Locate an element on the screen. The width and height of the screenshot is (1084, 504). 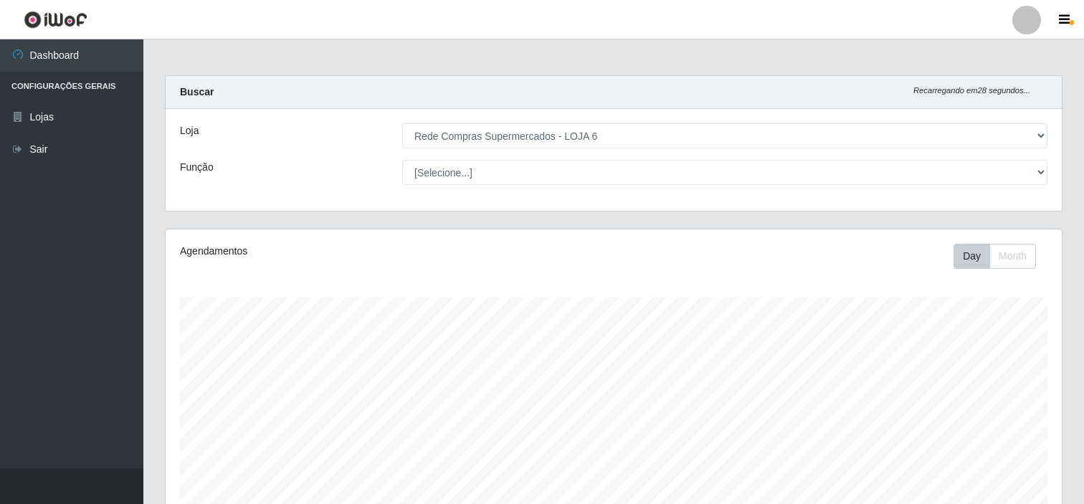
strong: Buscar is located at coordinates (196, 92).